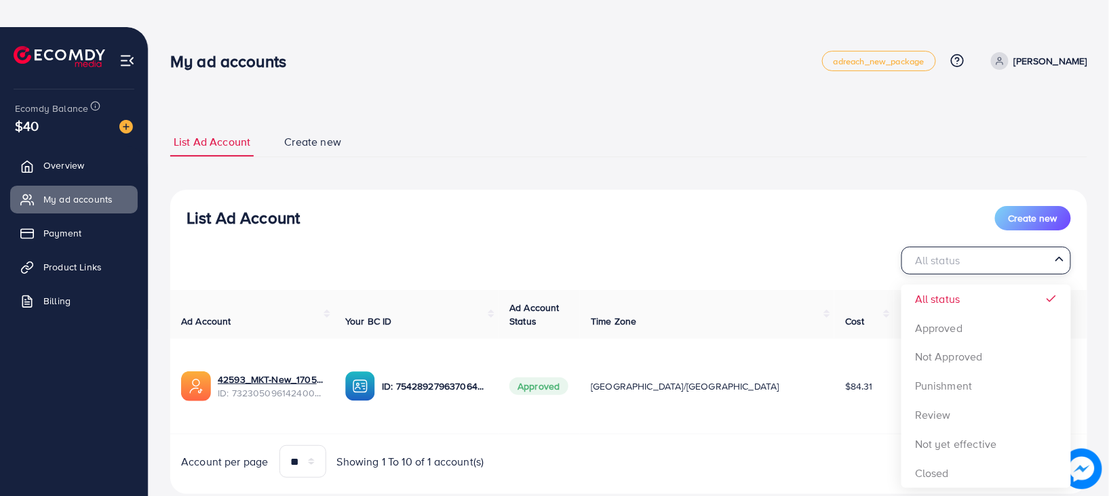  Describe the element at coordinates (360, 386) in the screenshot. I see `img: ic-ba-acc.ded83a64.svg` at that location.